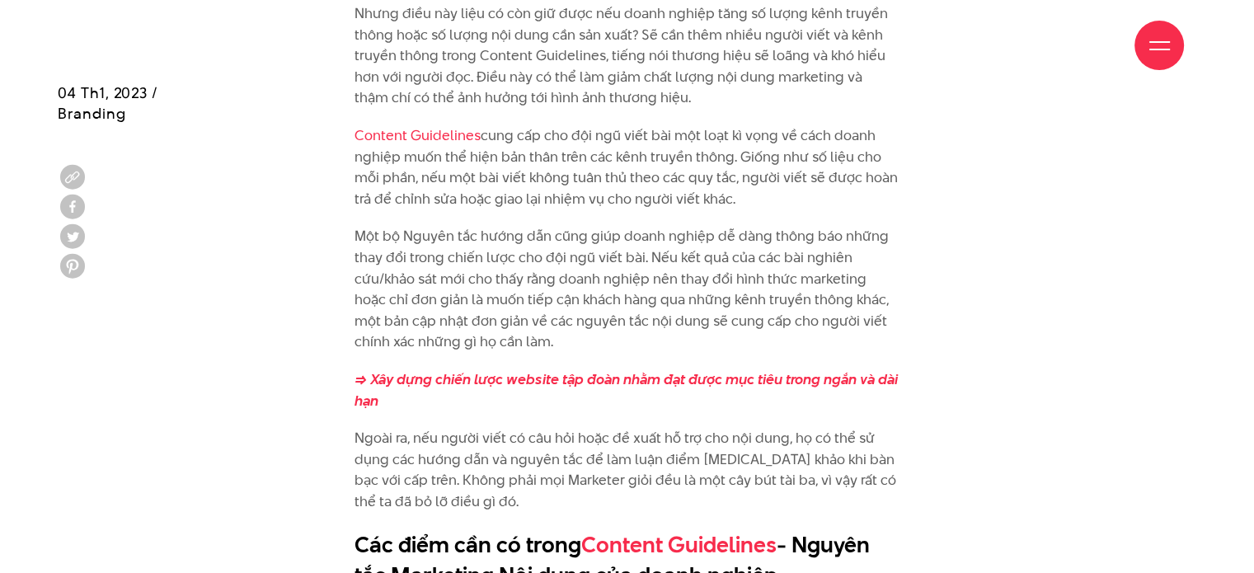 The height and width of the screenshot is (573, 1254). What do you see at coordinates (626, 289) in the screenshot?
I see `p: Một bộ Nguyên tắc hướng dẫn cũng giúp doanh nghiệp dễ dàng thông báo những thay đổi trong chiến l...` at bounding box center [626, 289].